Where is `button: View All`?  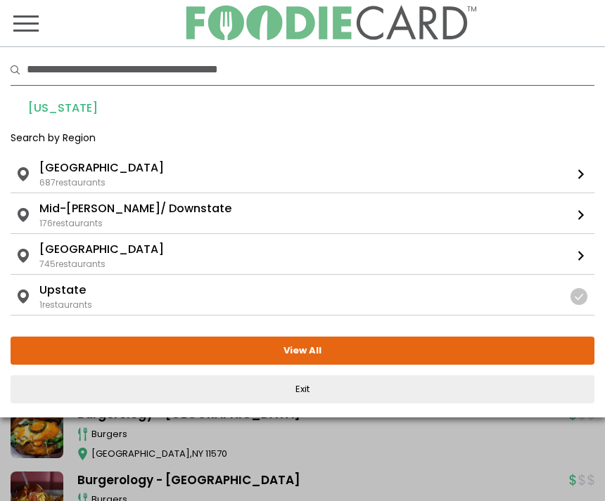
button: View All is located at coordinates (302, 351).